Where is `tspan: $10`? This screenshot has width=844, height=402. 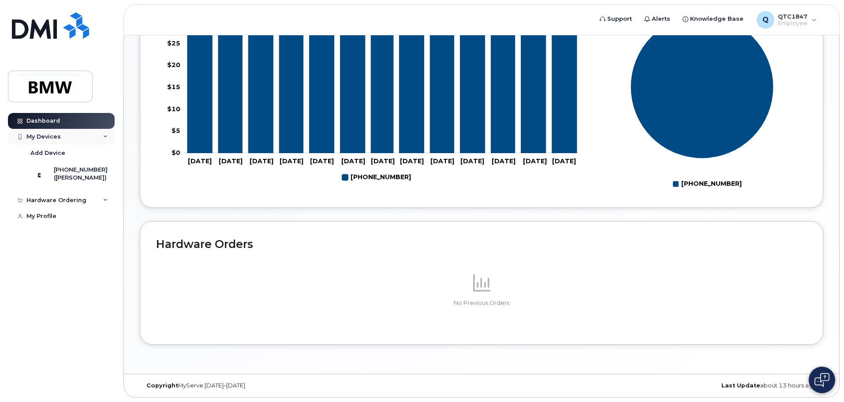
tspan: $10 is located at coordinates (174, 109).